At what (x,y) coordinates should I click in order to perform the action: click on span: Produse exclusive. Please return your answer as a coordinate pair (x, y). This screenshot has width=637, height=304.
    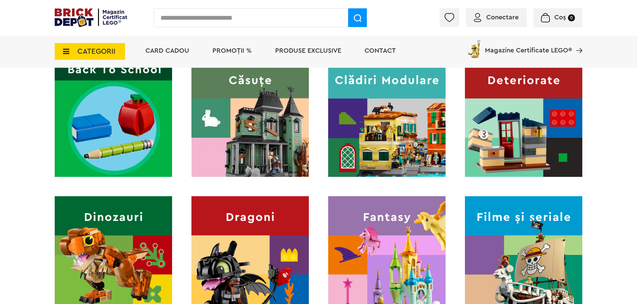
    Looking at the image, I should click on (308, 51).